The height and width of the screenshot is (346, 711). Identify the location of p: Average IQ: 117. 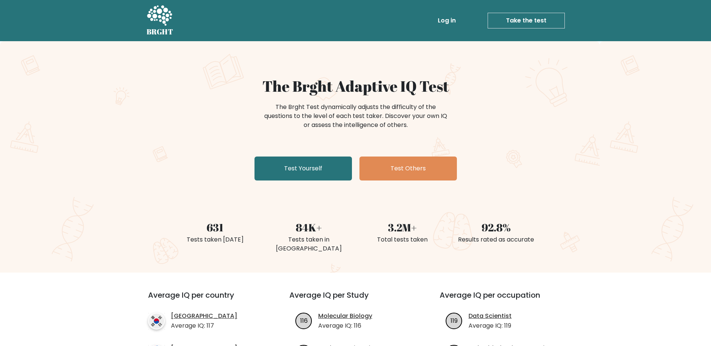
(204, 326).